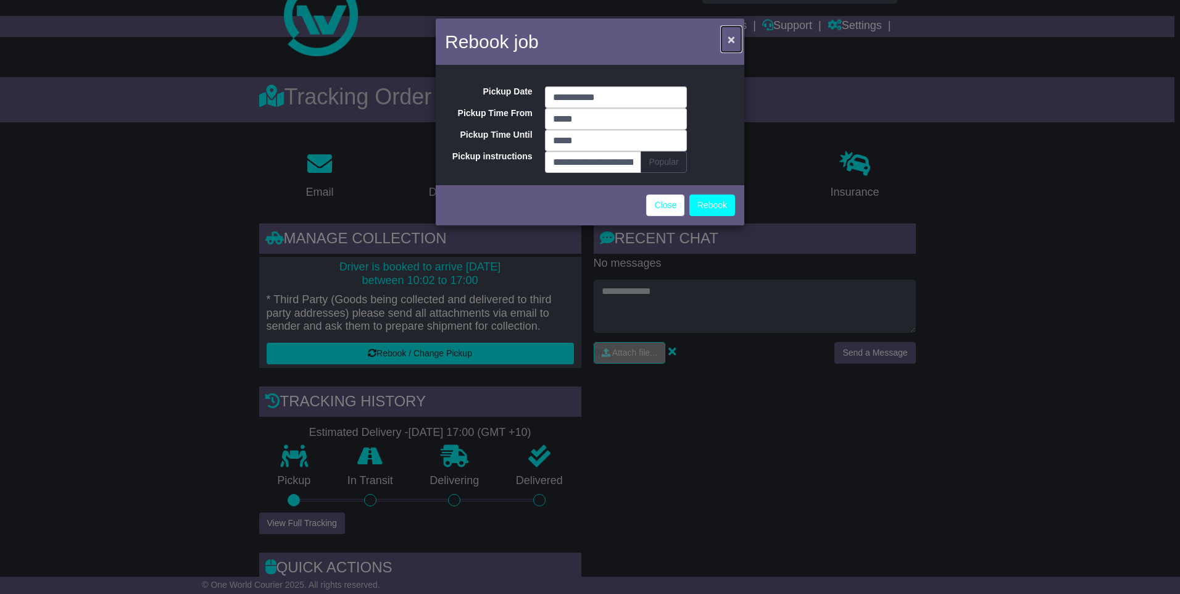 The image size is (1180, 594). Describe the element at coordinates (487, 135) in the screenshot. I see `label: Pickup Time Until` at that location.